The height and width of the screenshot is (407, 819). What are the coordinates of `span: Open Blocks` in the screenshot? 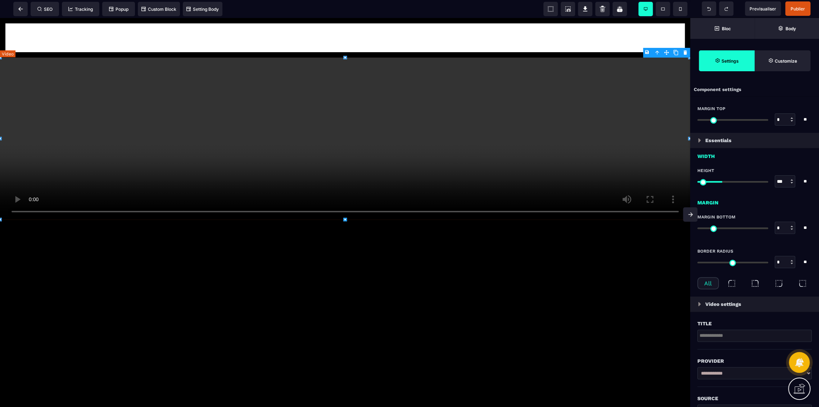 It's located at (722, 28).